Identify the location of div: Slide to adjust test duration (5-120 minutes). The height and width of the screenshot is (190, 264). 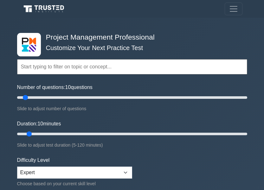
(132, 145).